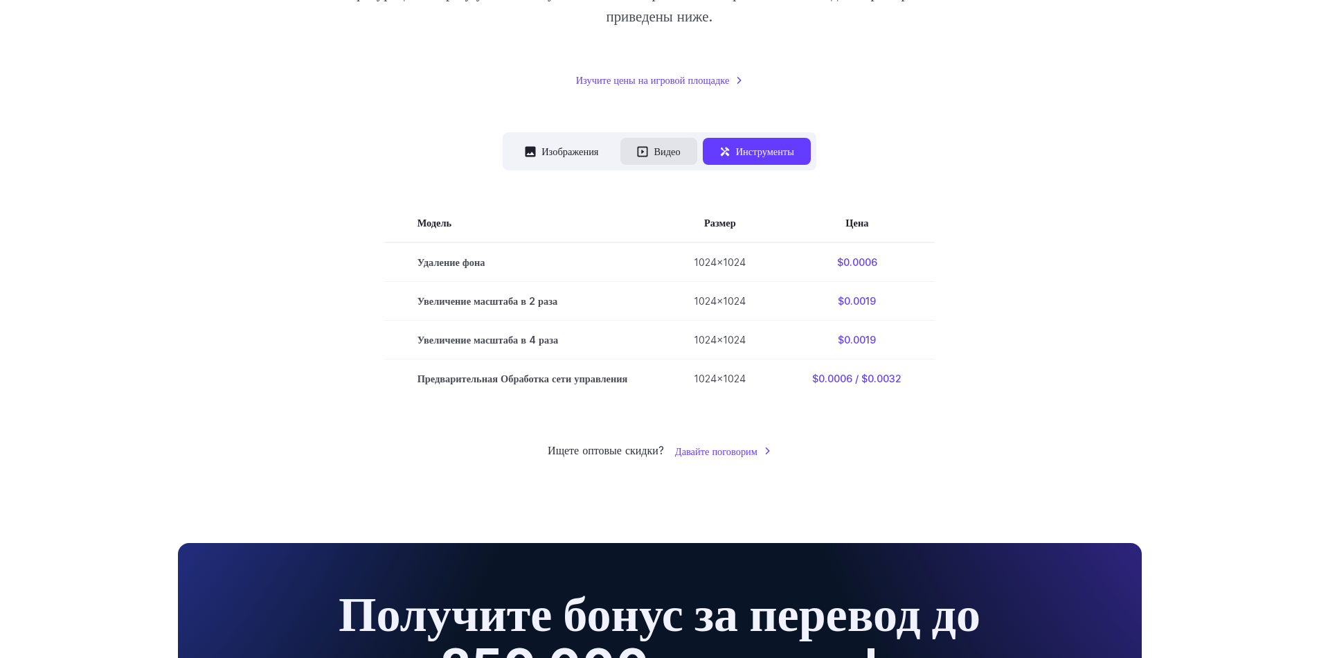  What do you see at coordinates (561, 151) in the screenshot?
I see `button: Изображения` at bounding box center [561, 151].